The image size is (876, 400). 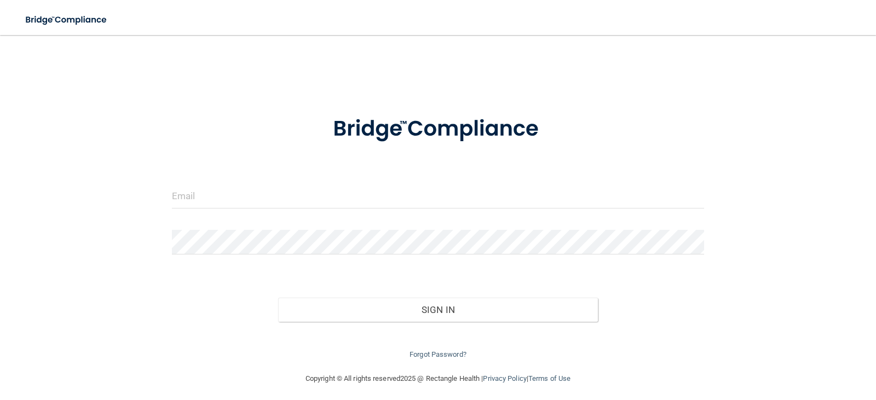 I want to click on a: Privacy Policy, so click(x=504, y=378).